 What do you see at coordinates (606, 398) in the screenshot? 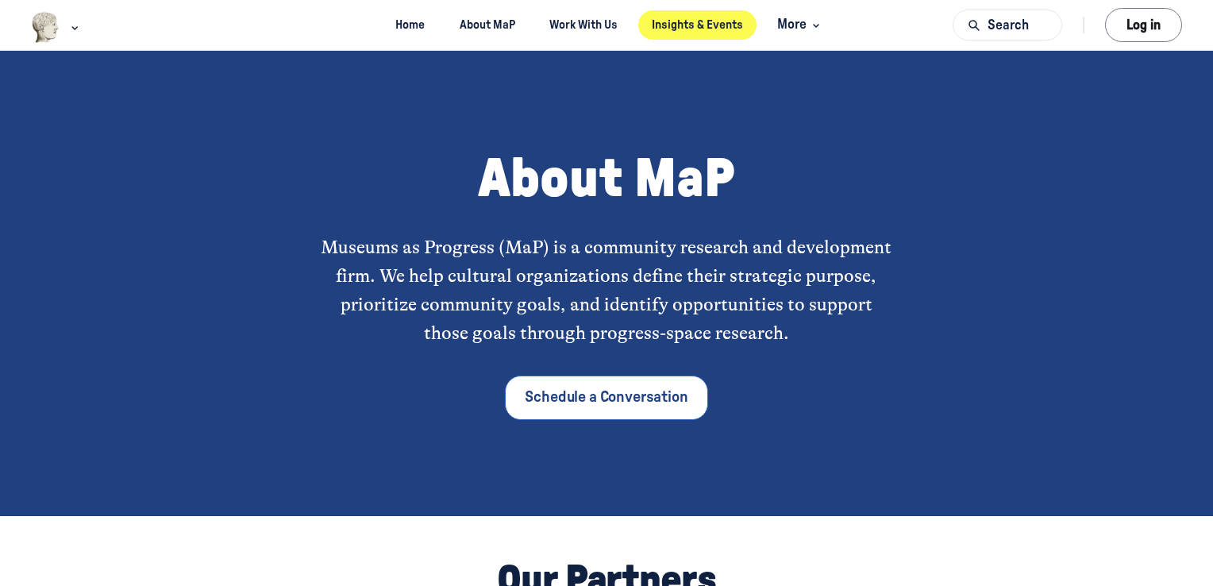
I see `p: Schedule a Conversation` at bounding box center [606, 398].